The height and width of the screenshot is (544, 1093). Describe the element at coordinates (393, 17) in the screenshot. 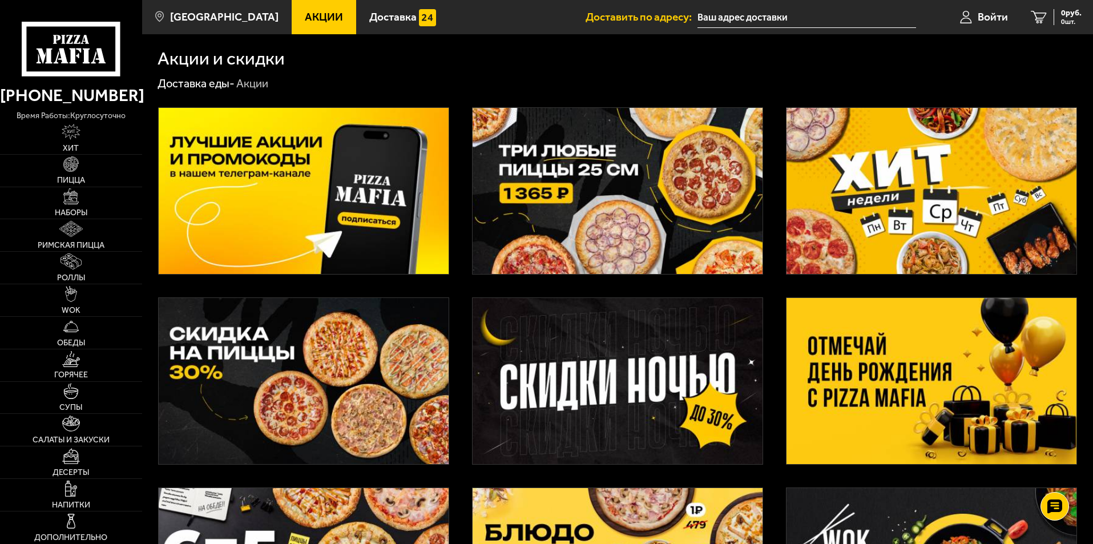

I see `span: Доставка` at that location.